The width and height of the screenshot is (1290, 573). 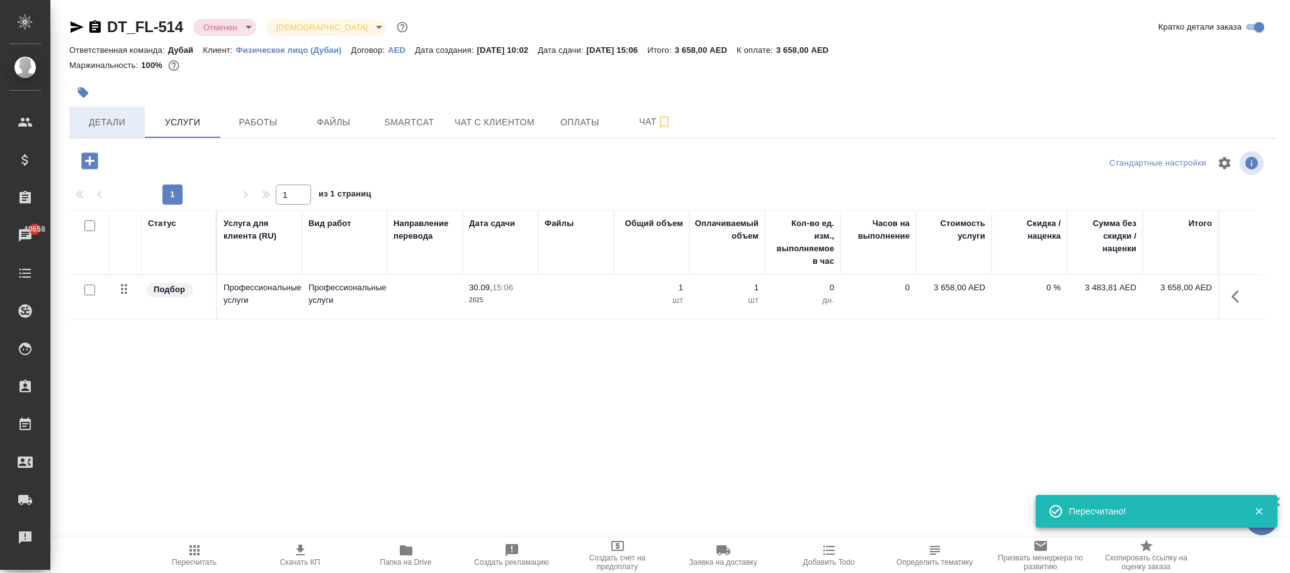 I want to click on p: Подбор, so click(x=169, y=290).